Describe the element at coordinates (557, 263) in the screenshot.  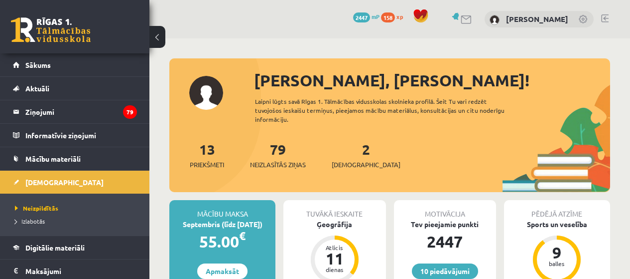
I see `div: balles` at that location.